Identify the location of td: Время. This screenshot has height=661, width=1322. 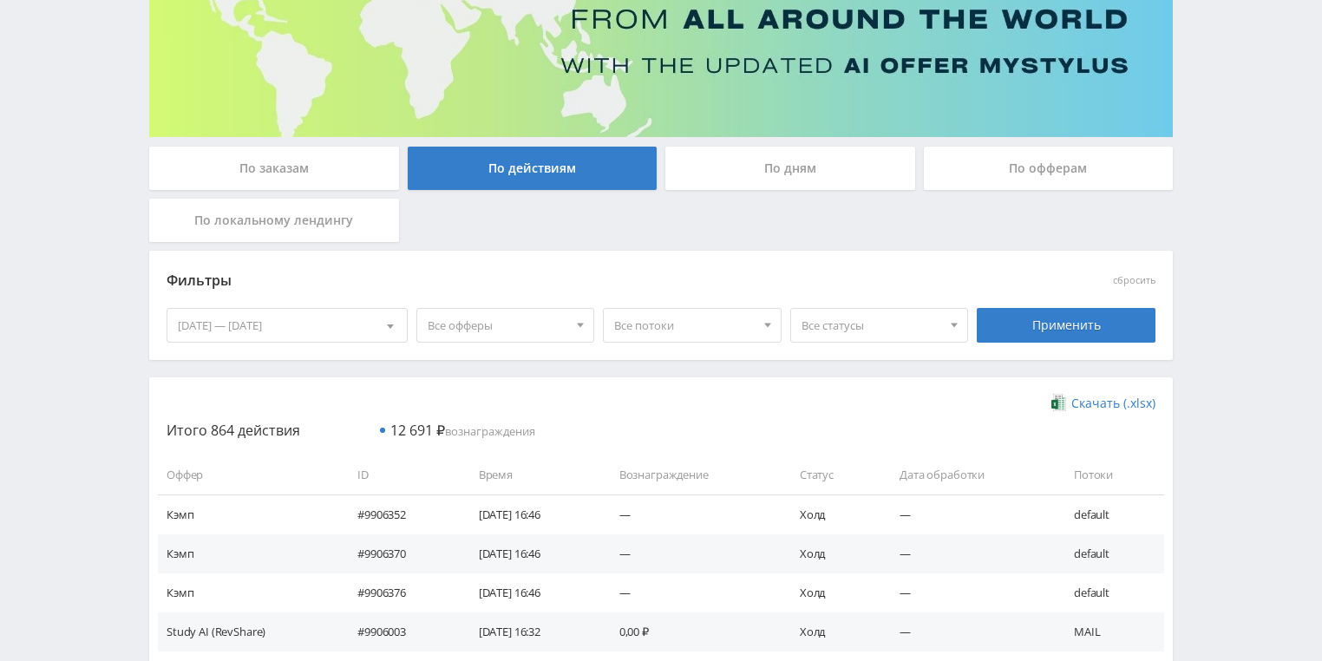
(532, 474).